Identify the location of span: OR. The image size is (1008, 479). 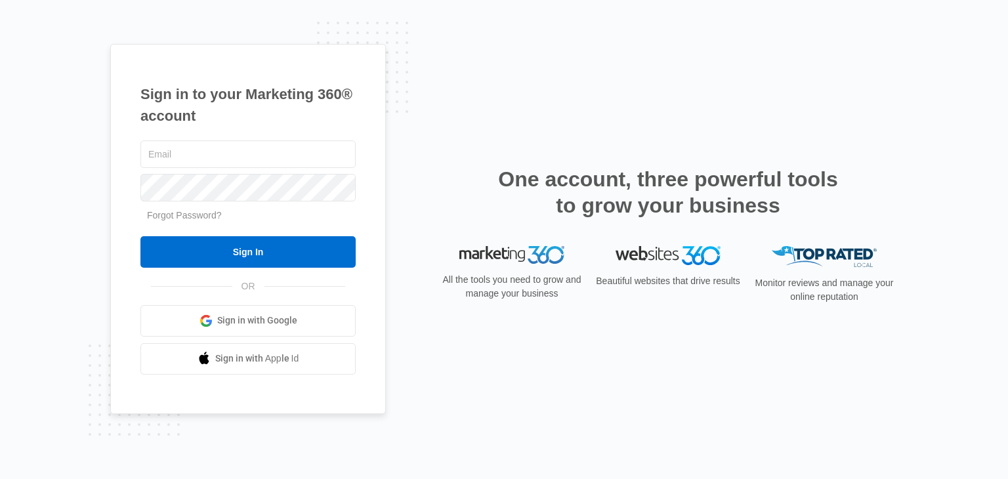
(248, 286).